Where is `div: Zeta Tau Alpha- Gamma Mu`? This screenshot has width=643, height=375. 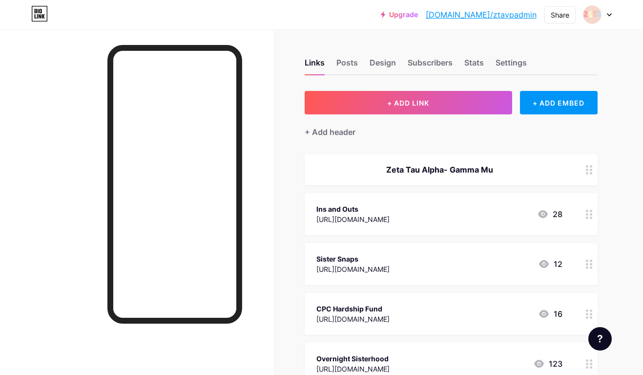 div: Zeta Tau Alpha- Gamma Mu is located at coordinates (440, 169).